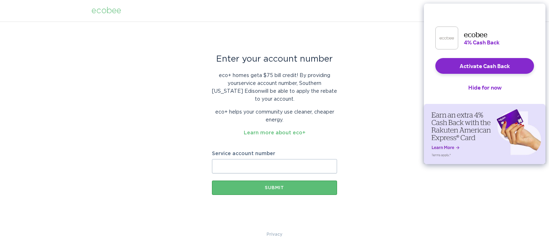 The image size is (549, 249). What do you see at coordinates (275, 116) in the screenshot?
I see `p: eco+ helps your community use cleaner, cheaper energy.` at bounding box center [275, 116].